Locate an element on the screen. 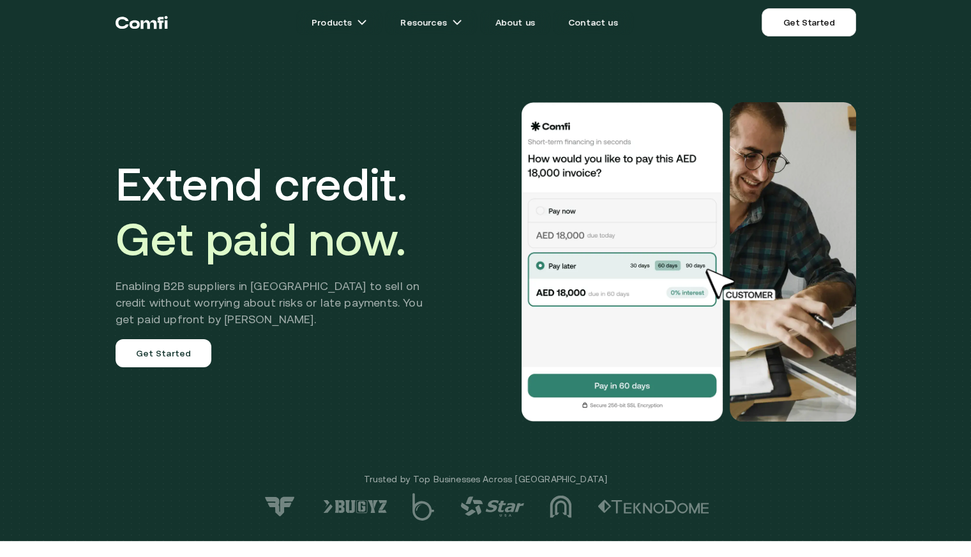 The width and height of the screenshot is (971, 557). a: Resourcesarrow icons is located at coordinates (431, 22).